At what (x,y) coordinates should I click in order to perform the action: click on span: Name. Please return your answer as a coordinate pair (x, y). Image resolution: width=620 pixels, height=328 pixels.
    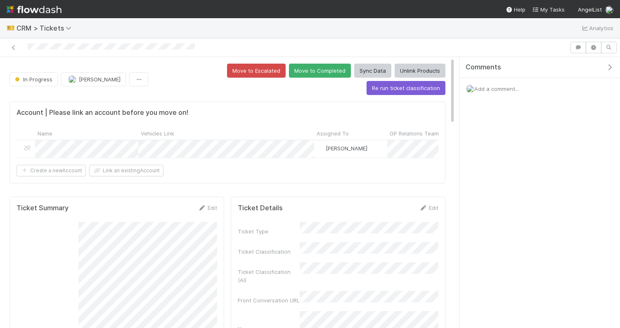
    Looking at the image, I should click on (45, 133).